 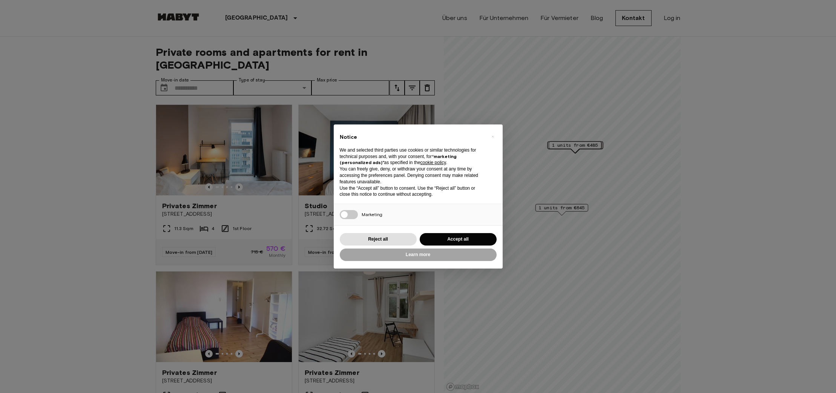 What do you see at coordinates (412, 192) in the screenshot?
I see `p: Use the “Accept all” button to consent. Use the “Reject all” button or close this notice to conti...` at bounding box center [412, 192].